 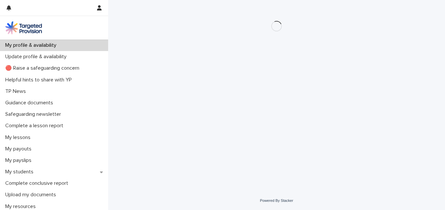 I want to click on p: Helpful hints to share with YP, so click(x=40, y=80).